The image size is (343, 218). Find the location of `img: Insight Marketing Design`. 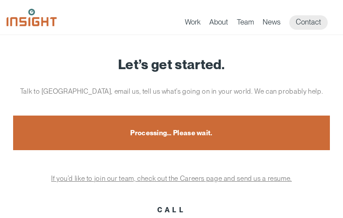

img: Insight Marketing Design is located at coordinates (31, 17).